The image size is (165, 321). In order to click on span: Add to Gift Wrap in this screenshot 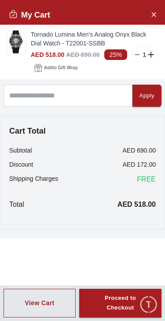, I will do `click(61, 68)`.